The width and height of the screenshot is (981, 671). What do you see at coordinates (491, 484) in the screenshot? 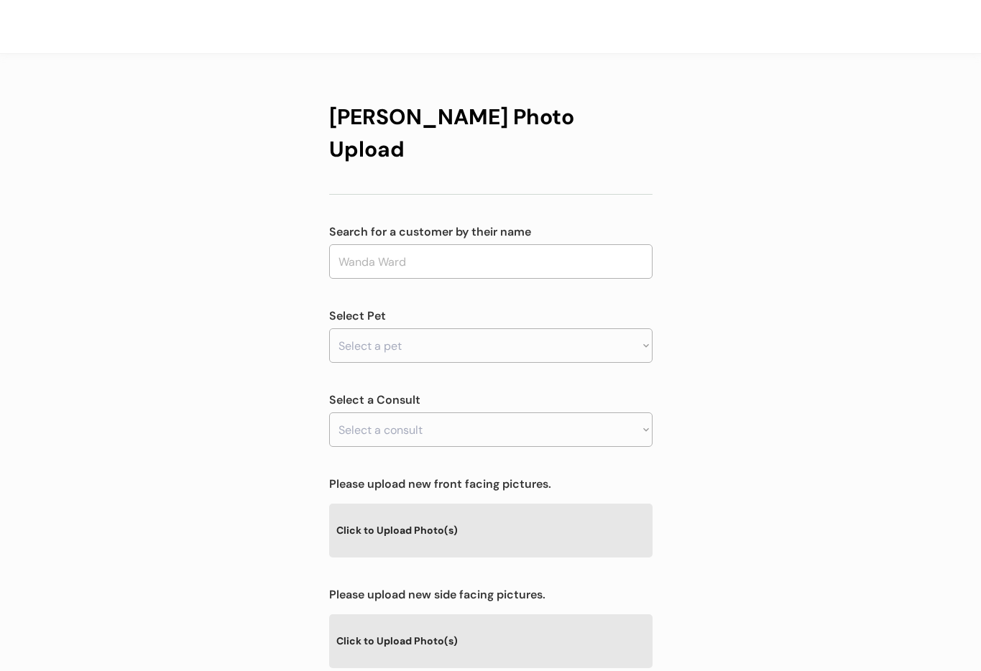
I see `div: Please upload new front facing pictures.` at bounding box center [491, 484].